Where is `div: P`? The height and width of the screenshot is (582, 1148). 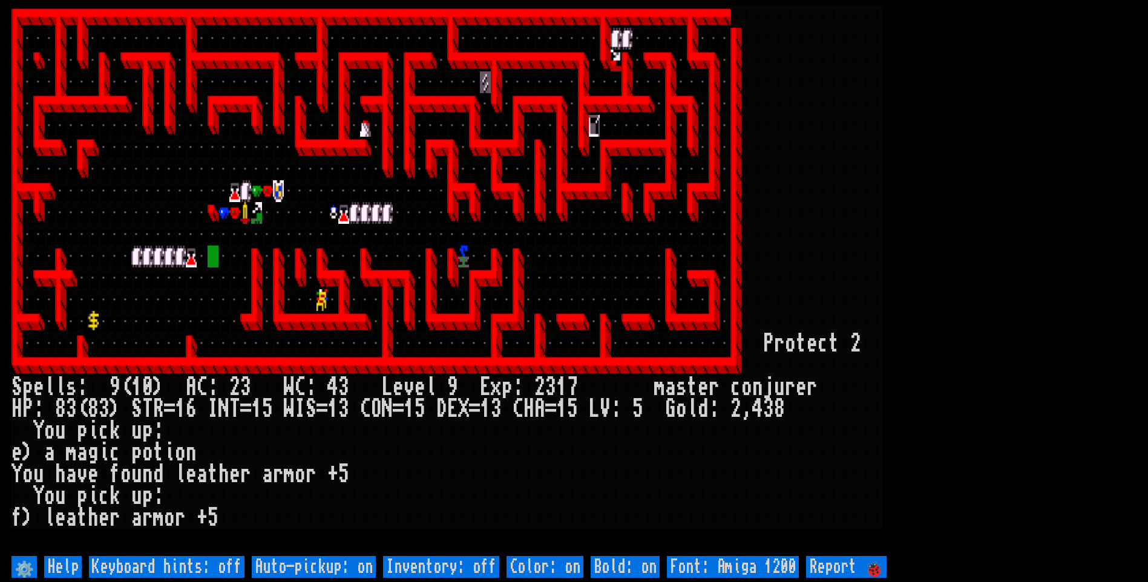 div: P is located at coordinates (28, 409).